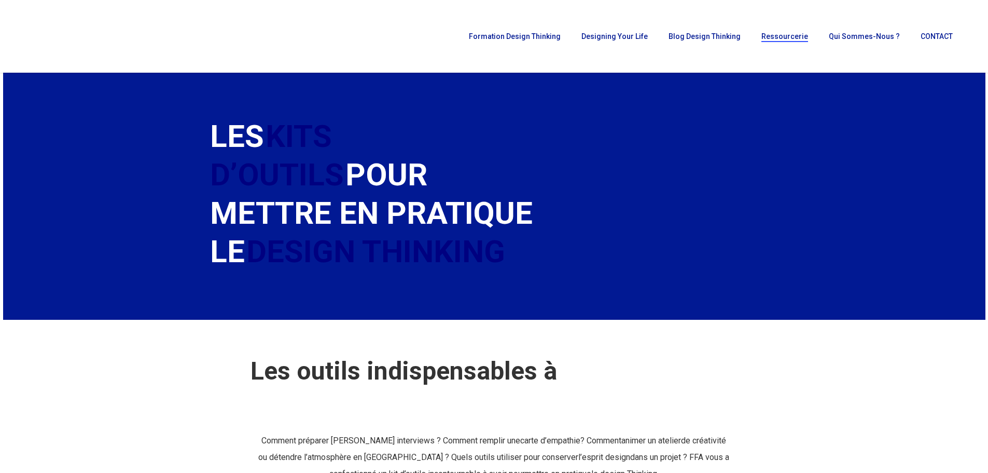 The width and height of the screenshot is (988, 473). Describe the element at coordinates (69, 36) in the screenshot. I see `img: French Future Academy` at that location.